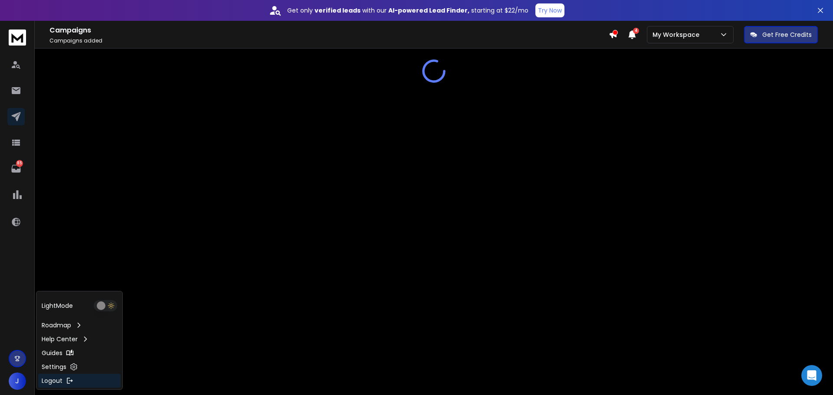 The height and width of the screenshot is (395, 833). Describe the element at coordinates (338, 10) in the screenshot. I see `strong: verified leads` at that location.